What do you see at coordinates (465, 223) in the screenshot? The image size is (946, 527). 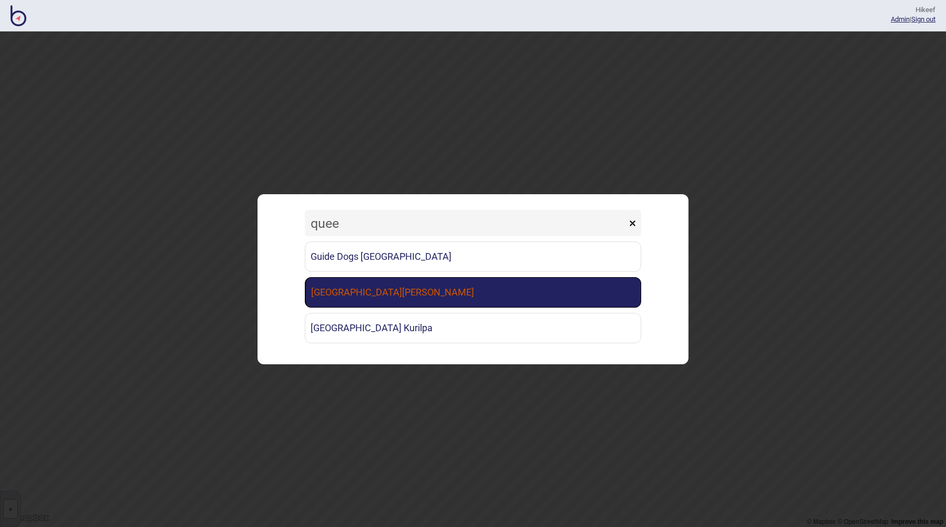 I see `input: Search locations by tag + name` at bounding box center [465, 223].